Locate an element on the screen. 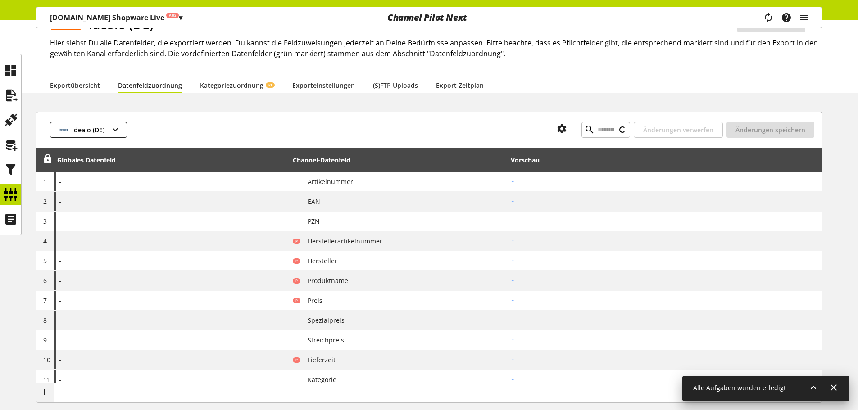  span: 3 is located at coordinates (45, 221).